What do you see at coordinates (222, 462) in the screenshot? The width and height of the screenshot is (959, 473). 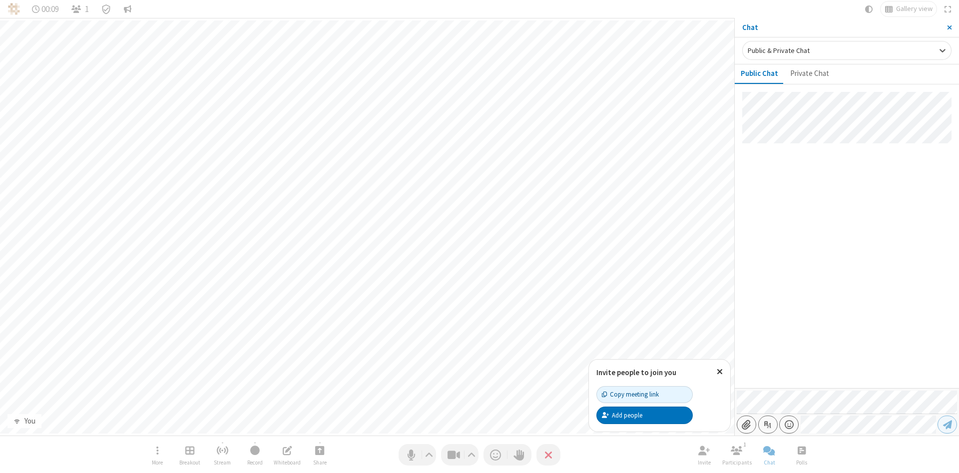 I see `span: Stream` at bounding box center [222, 462].